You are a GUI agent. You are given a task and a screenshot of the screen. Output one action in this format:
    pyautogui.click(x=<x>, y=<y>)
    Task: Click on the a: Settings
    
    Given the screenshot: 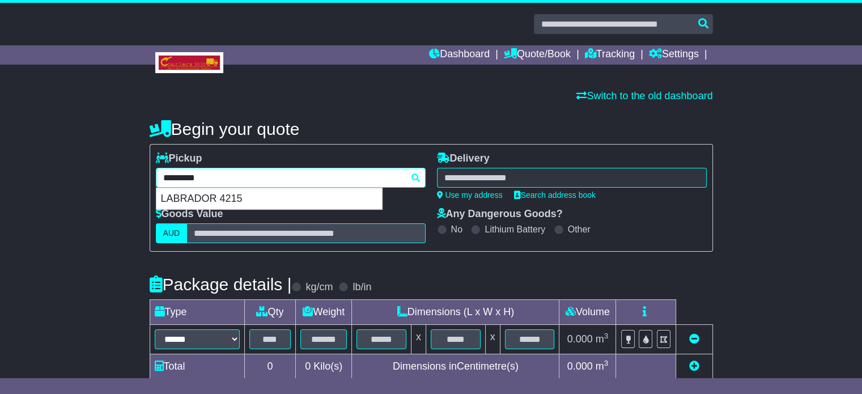 What is the action you would take?
    pyautogui.click(x=674, y=55)
    